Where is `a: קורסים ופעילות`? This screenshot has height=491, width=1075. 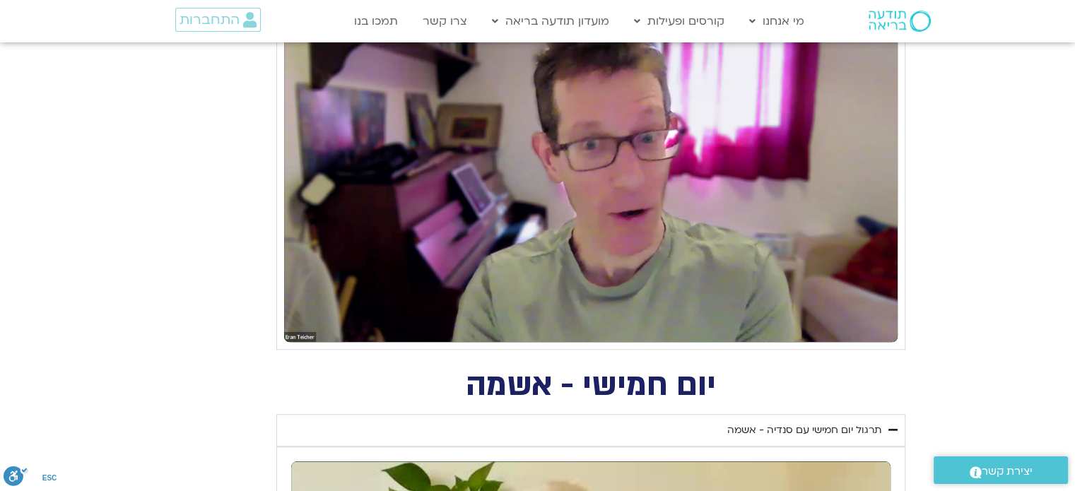
a: קורסים ופעילות is located at coordinates (679, 21).